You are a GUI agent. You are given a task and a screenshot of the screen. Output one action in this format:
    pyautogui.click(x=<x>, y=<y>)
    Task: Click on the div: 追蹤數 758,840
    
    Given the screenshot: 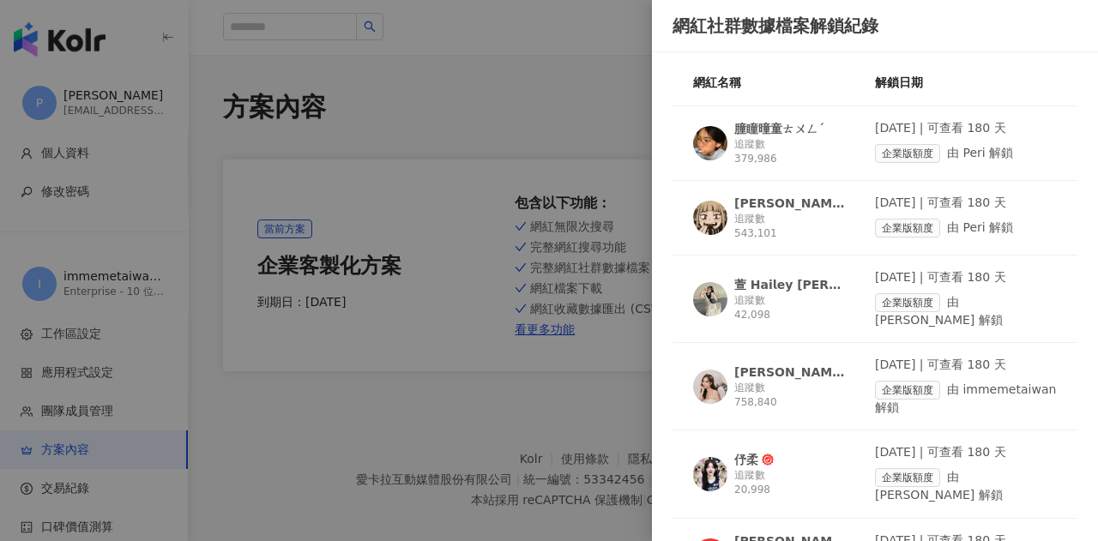 What is the action you would take?
    pyautogui.click(x=790, y=395)
    